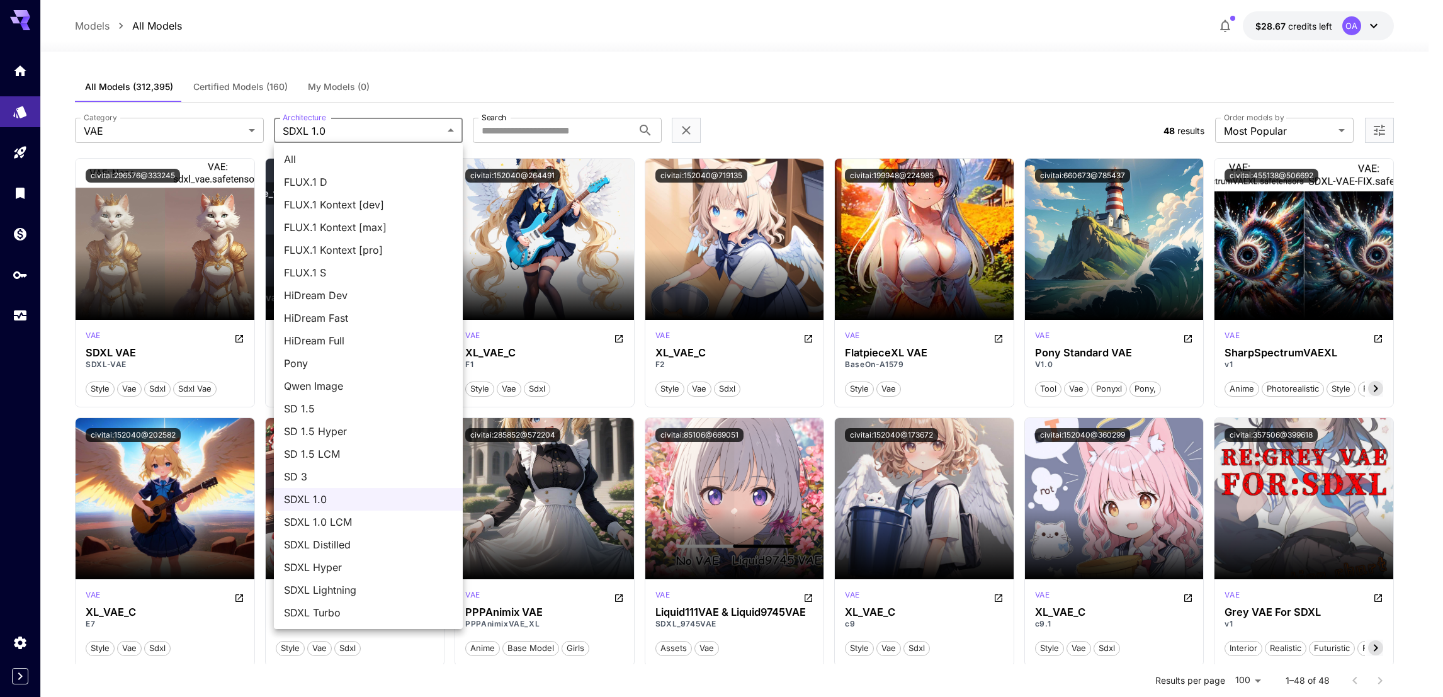 The height and width of the screenshot is (697, 1443). What do you see at coordinates (368, 318) in the screenshot?
I see `span: HiDream Fast` at bounding box center [368, 318].